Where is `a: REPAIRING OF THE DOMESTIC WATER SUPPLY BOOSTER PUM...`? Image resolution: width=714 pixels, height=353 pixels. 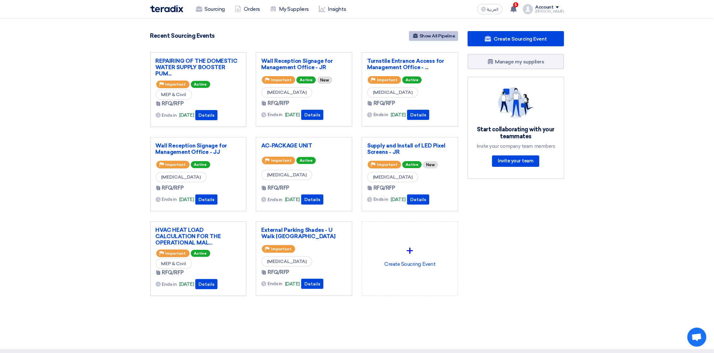
a: REPAIRING OF THE DOMESTIC WATER SUPPLY BOOSTER PUM... is located at coordinates (199, 67).